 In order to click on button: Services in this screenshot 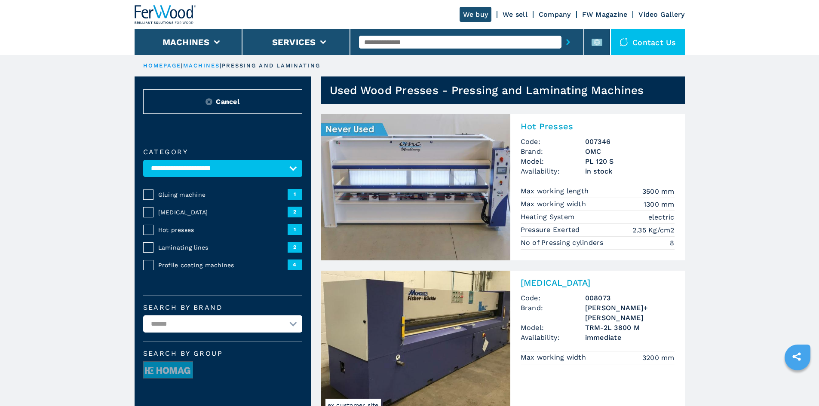, I will do `click(294, 42)`.